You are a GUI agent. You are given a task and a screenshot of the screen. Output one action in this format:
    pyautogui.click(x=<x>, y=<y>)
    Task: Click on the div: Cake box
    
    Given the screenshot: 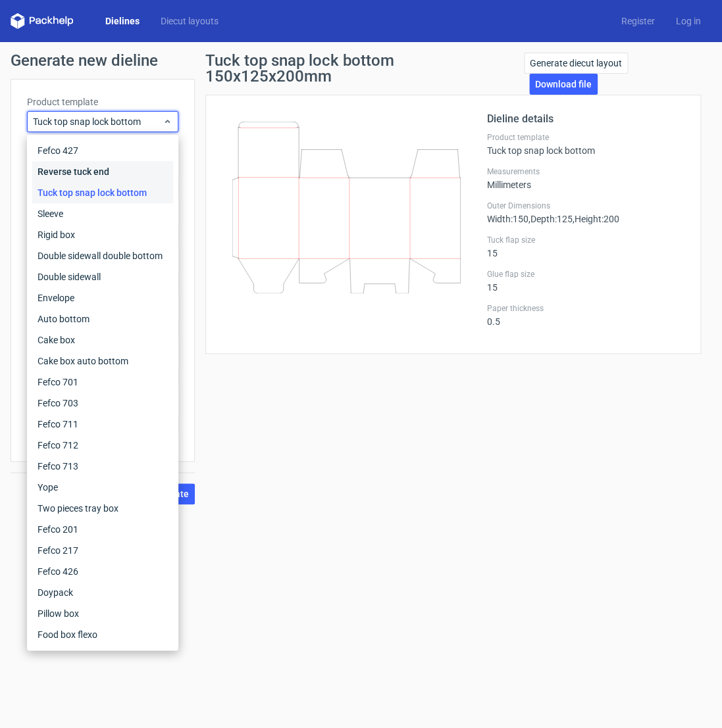 What is the action you would take?
    pyautogui.click(x=103, y=340)
    